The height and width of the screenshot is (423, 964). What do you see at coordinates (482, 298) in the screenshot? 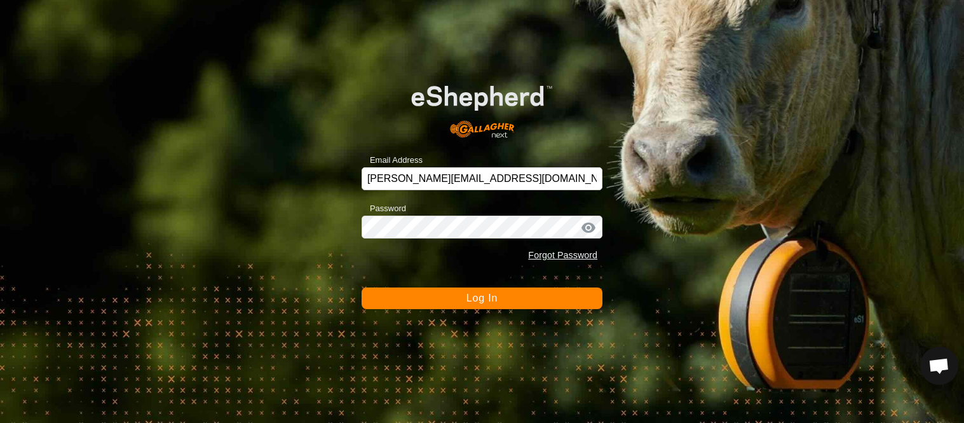
I see `button: Log In` at bounding box center [482, 298].